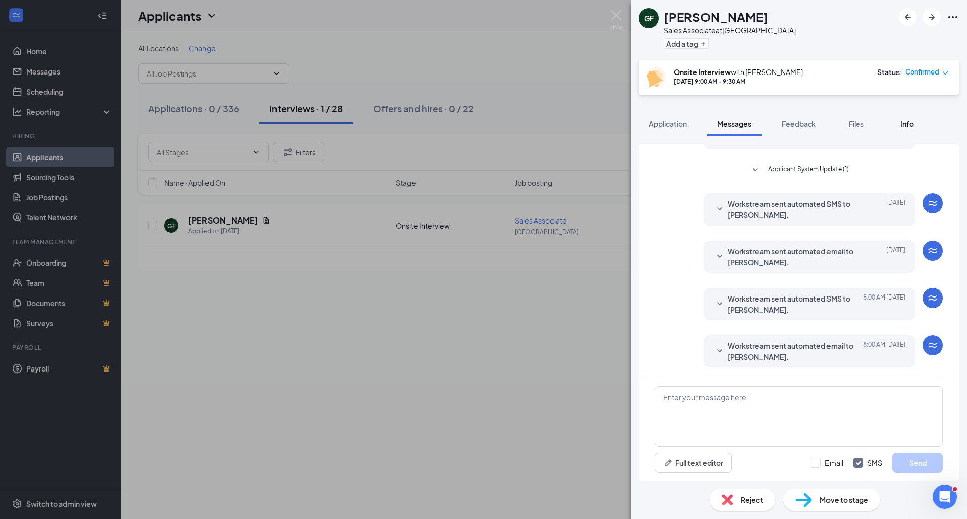 This screenshot has height=519, width=967. What do you see at coordinates (856, 124) in the screenshot?
I see `span: Files` at bounding box center [856, 124].